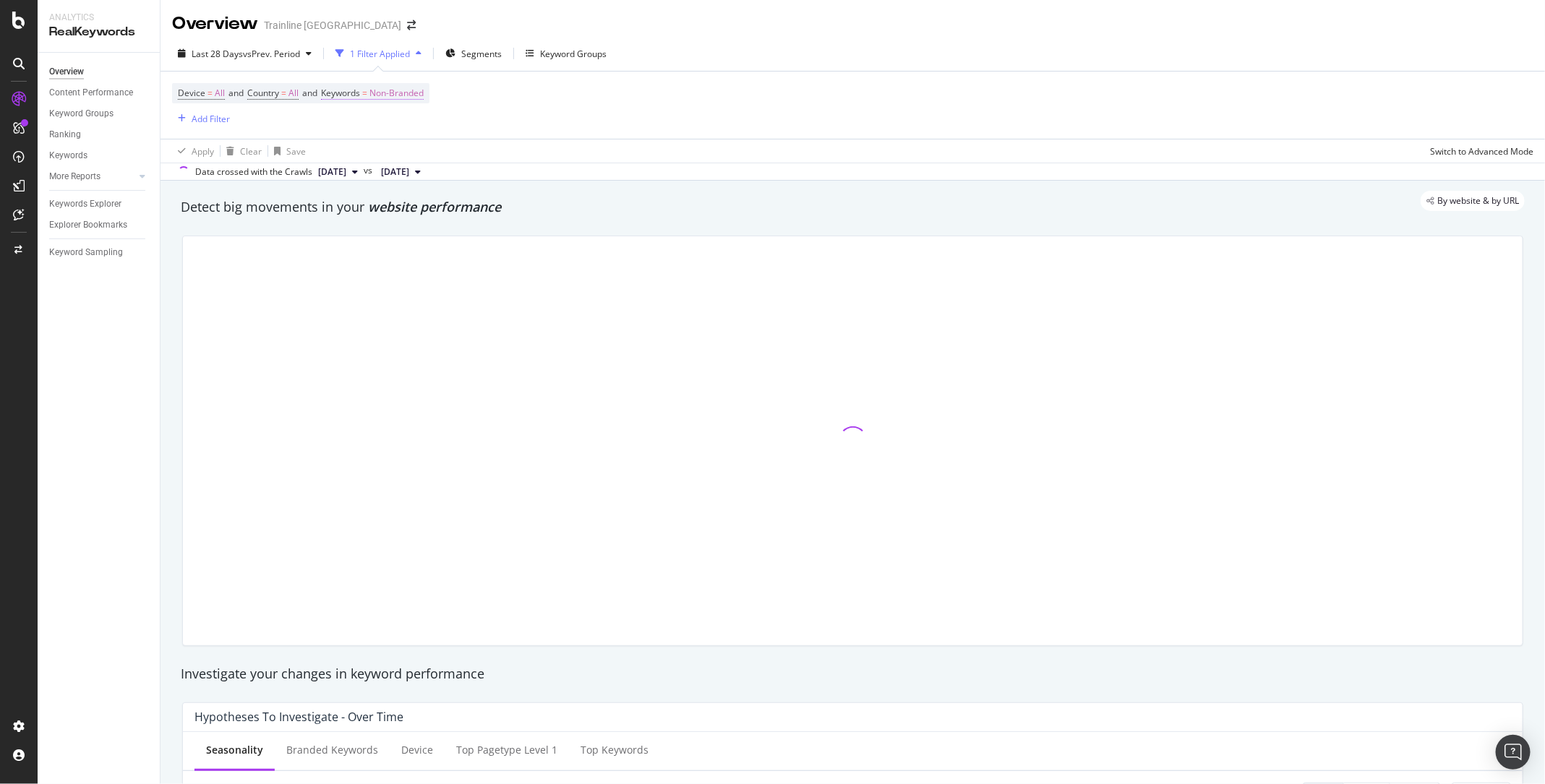 Image resolution: width=1545 pixels, height=784 pixels. I want to click on a: Keyword Groups, so click(100, 113).